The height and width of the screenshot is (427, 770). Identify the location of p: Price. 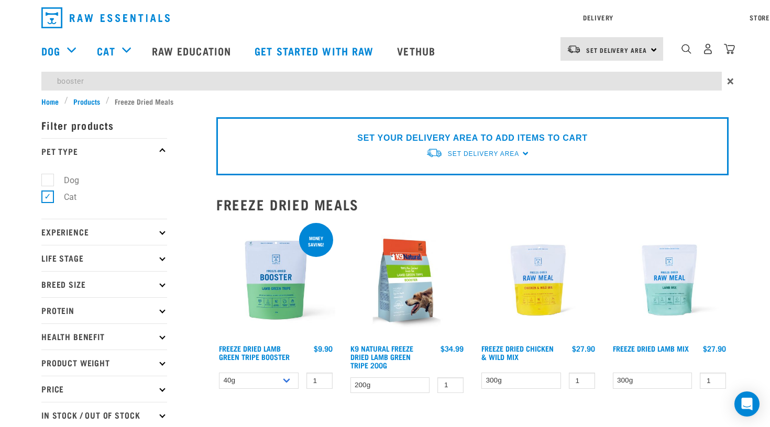
(104, 389).